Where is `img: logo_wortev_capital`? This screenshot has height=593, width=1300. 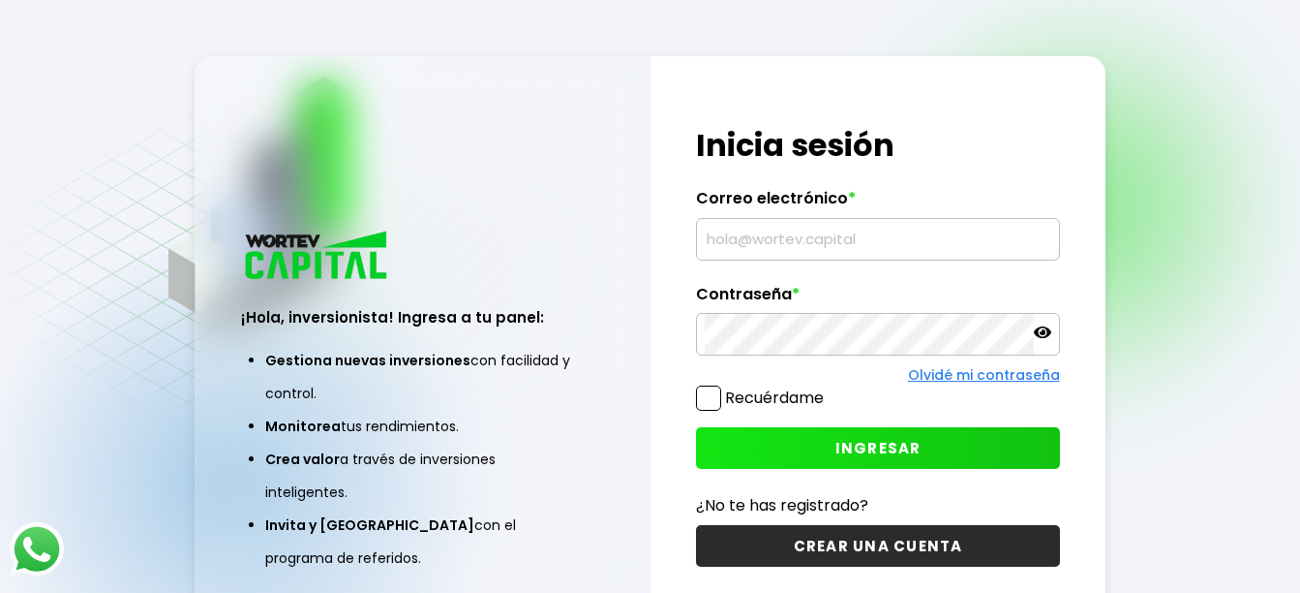 img: logo_wortev_capital is located at coordinates (318, 257).